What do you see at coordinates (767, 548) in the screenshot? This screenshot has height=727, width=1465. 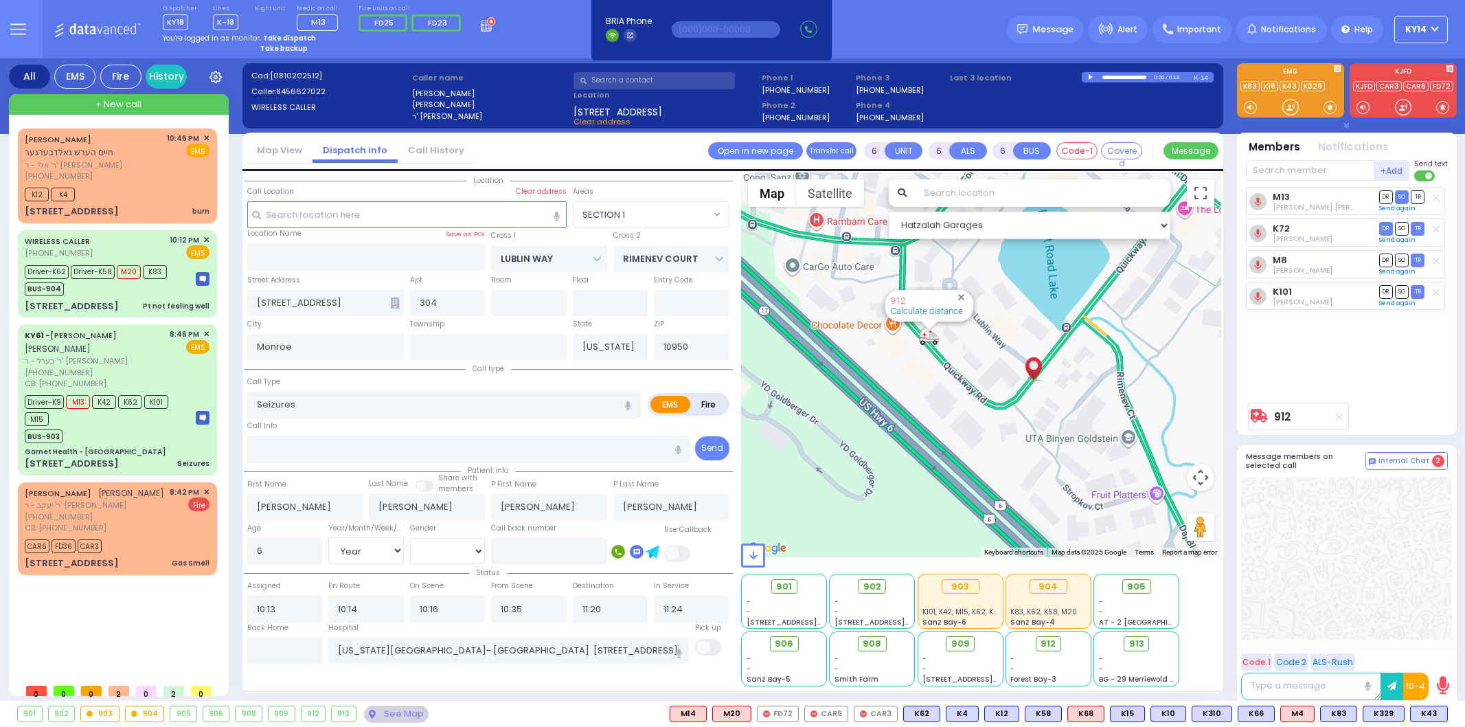 I see `img: Google` at bounding box center [767, 548].